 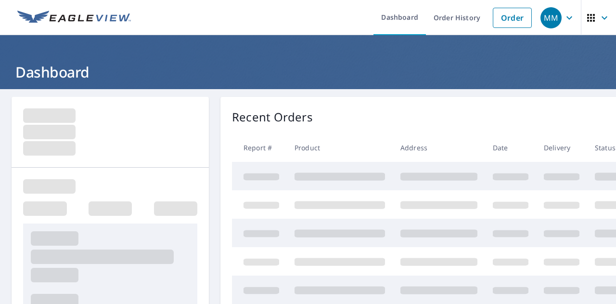 I want to click on th: Report #, so click(x=260, y=147).